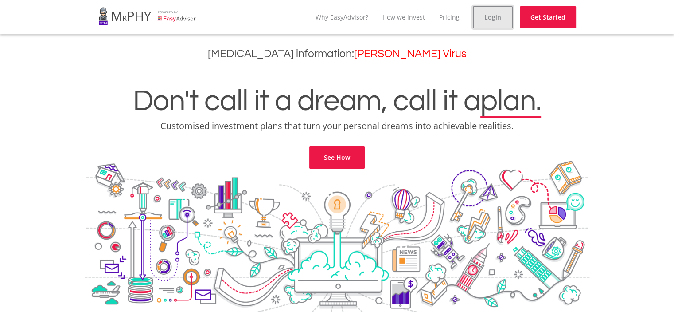 This screenshot has width=674, height=324. What do you see at coordinates (337, 157) in the screenshot?
I see `a: See How` at bounding box center [337, 157].